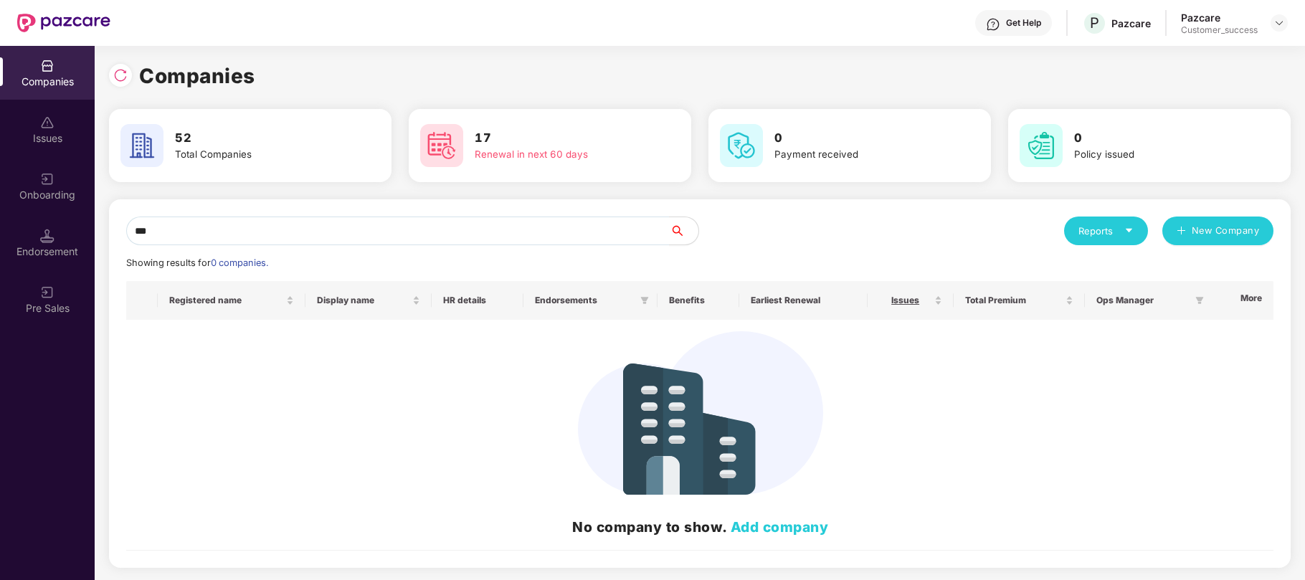 This screenshot has height=580, width=1305. What do you see at coordinates (1219, 30) in the screenshot?
I see `div: Customer_success` at bounding box center [1219, 30].